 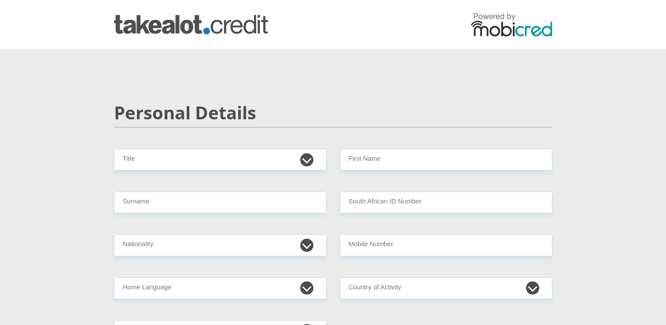 I want to click on img: powered by mobicred logo, so click(x=511, y=25).